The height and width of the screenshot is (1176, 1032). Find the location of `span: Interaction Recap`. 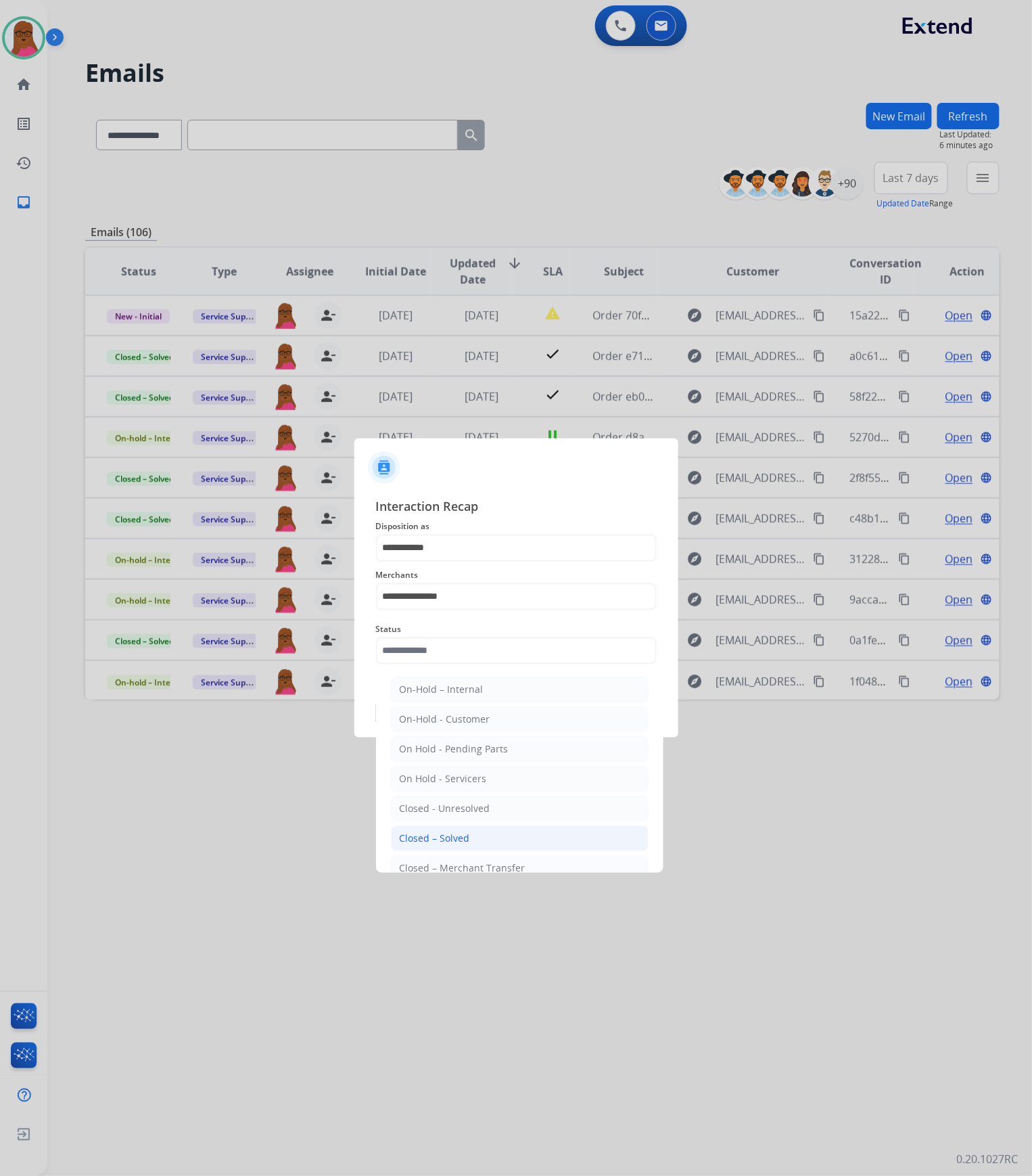

span: Interaction Recap is located at coordinates (516, 508).